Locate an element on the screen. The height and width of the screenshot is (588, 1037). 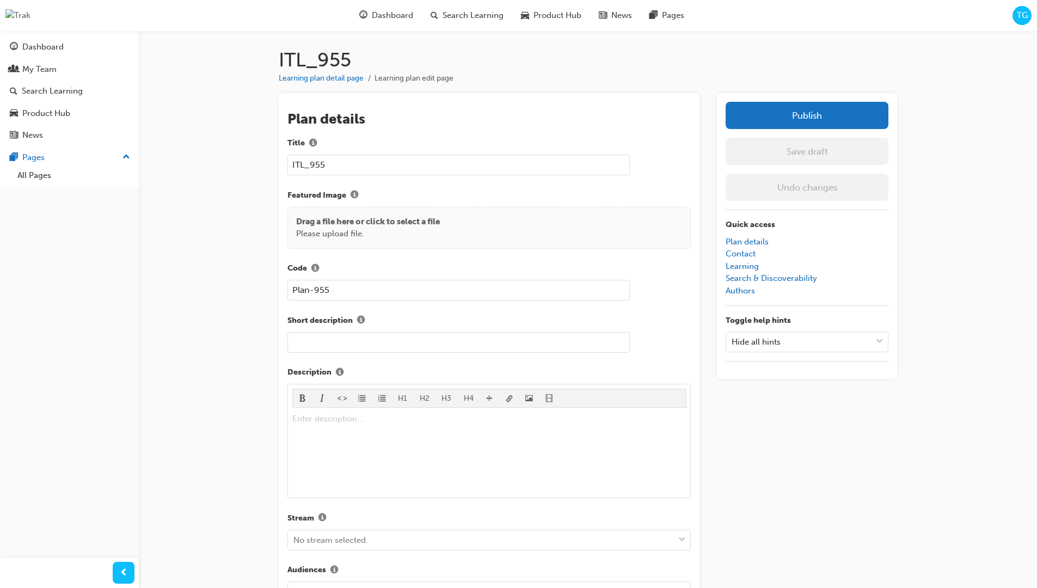
div: My Team is located at coordinates (39, 69).